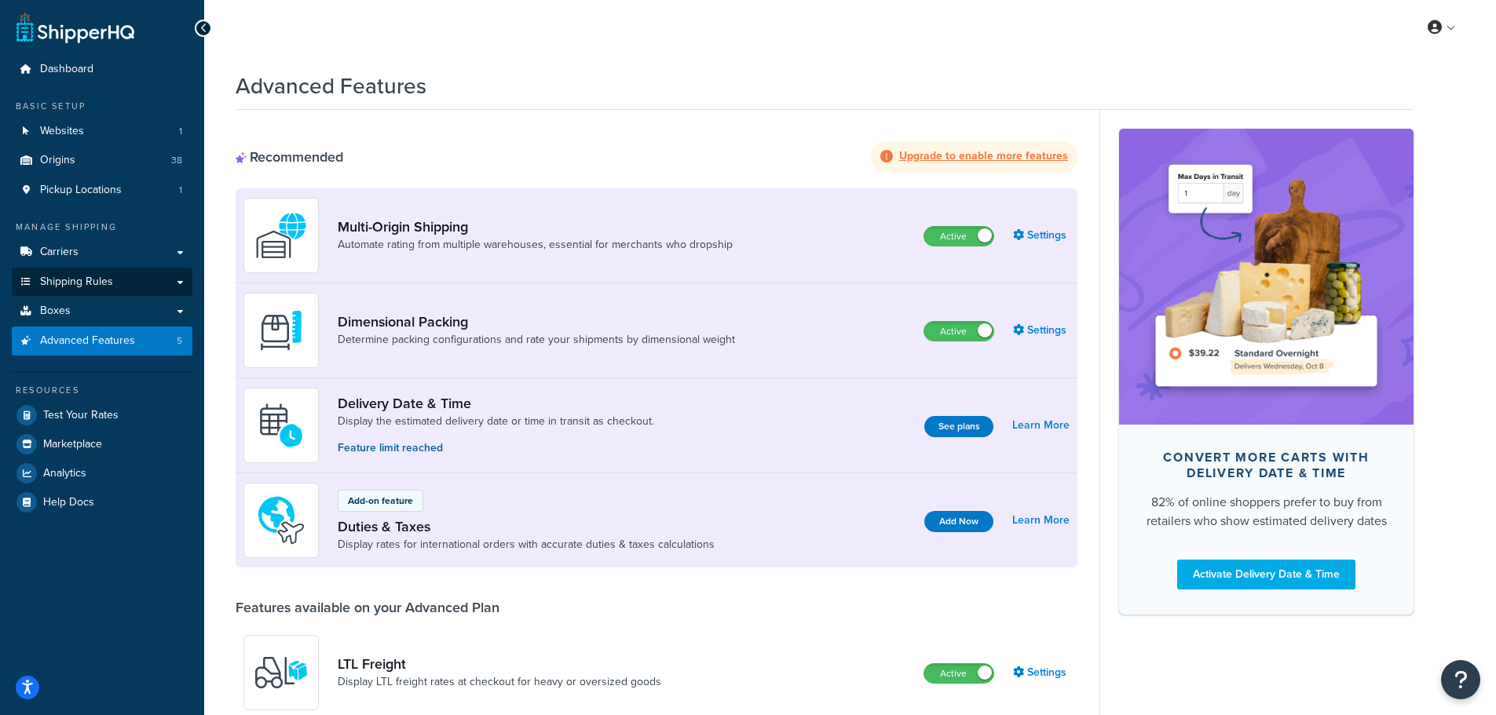  Describe the element at coordinates (281, 236) in the screenshot. I see `img: WatD5o0RtDAAAAAElFTkSuQmCC` at that location.